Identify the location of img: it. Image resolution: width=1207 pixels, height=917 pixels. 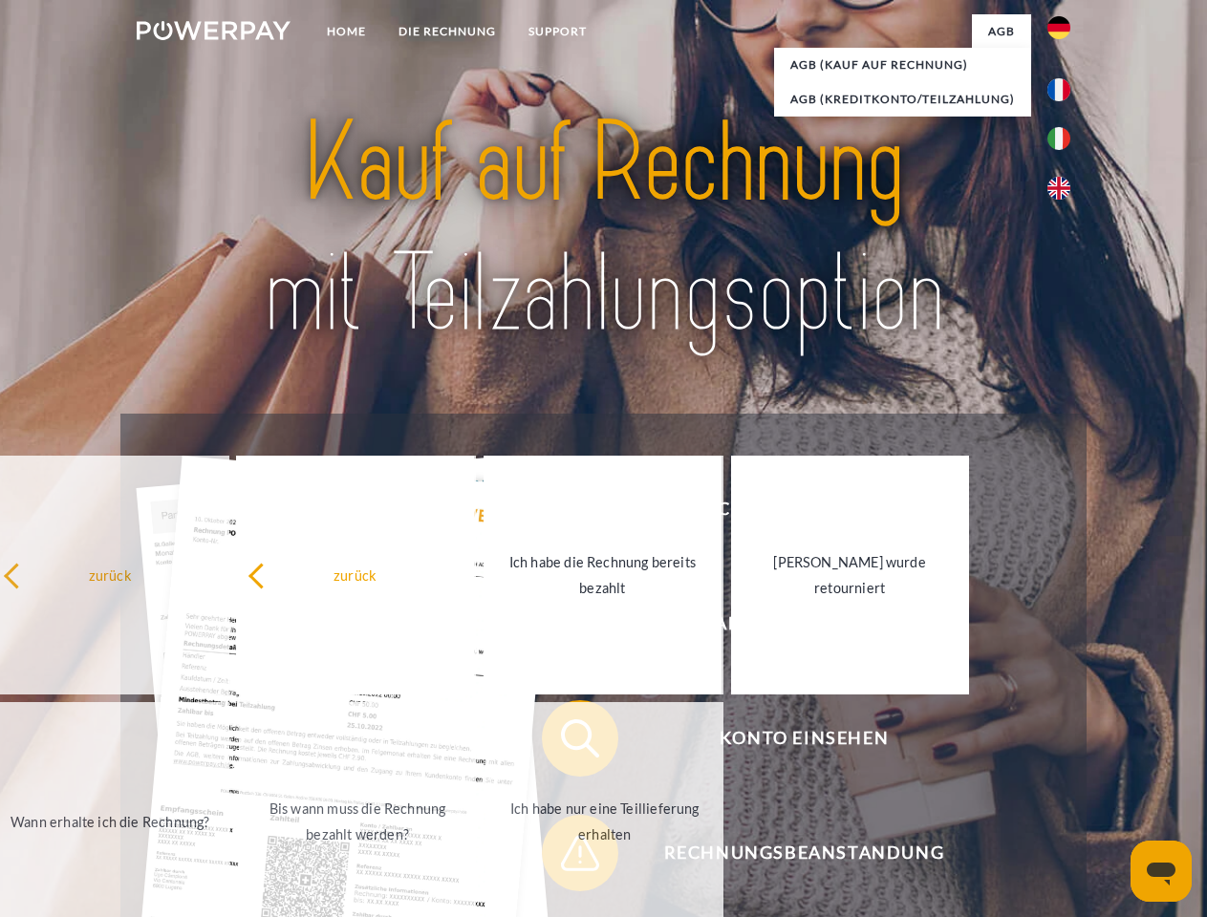
(1059, 139).